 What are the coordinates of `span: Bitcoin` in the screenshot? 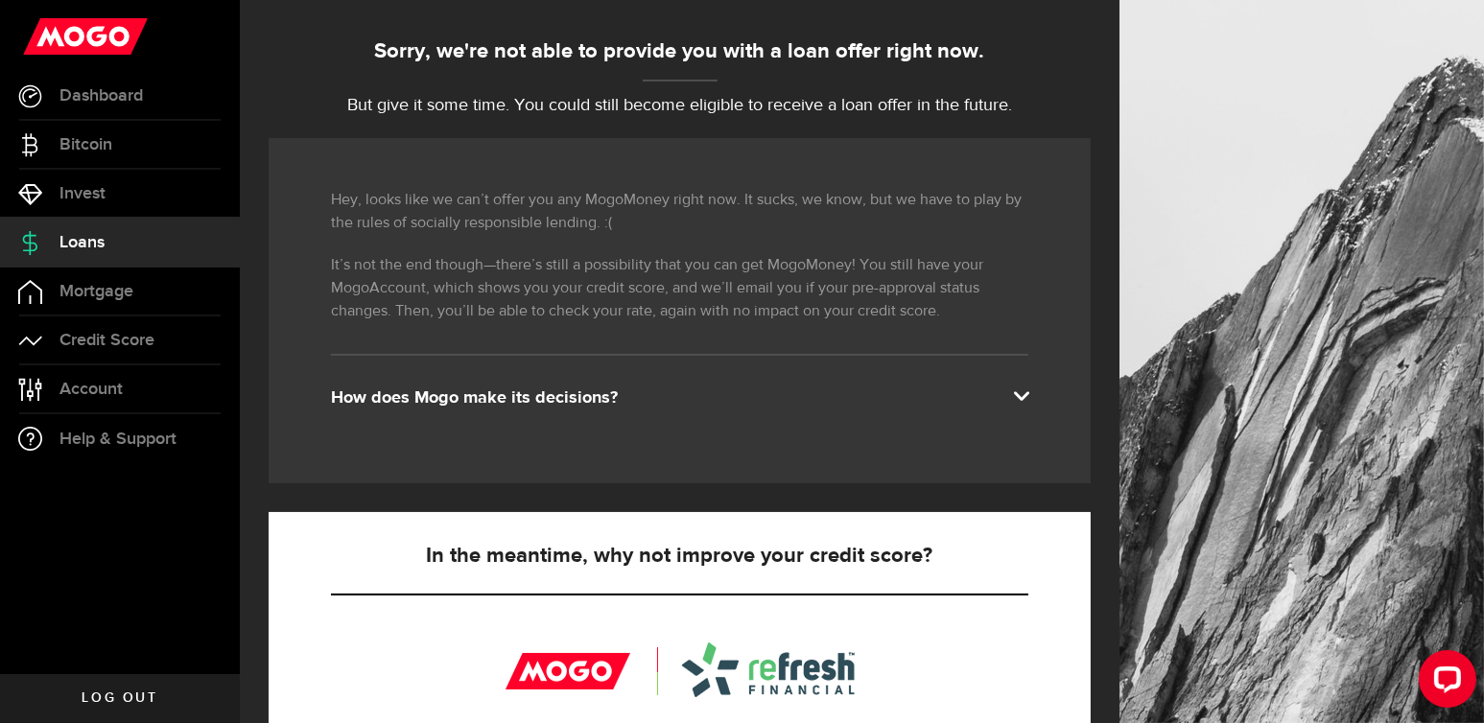 It's located at (85, 145).